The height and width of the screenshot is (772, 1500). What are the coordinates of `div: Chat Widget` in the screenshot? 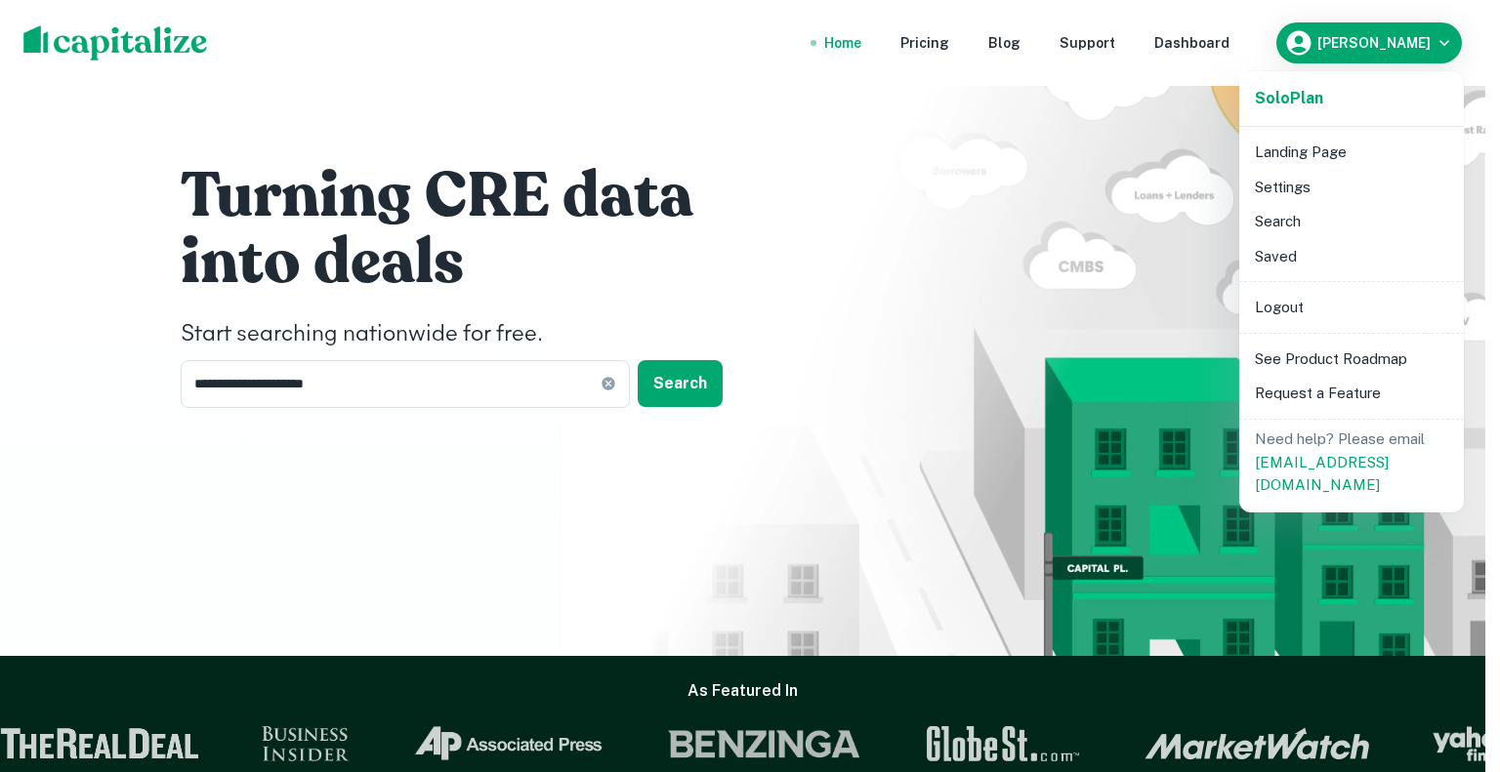 It's located at (1451, 663).